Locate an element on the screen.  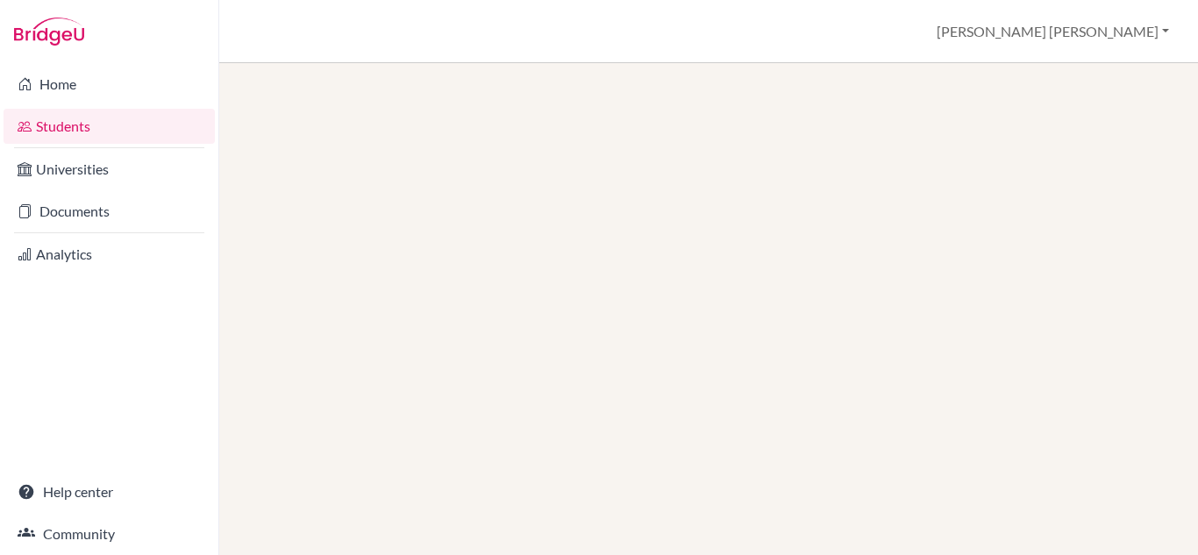
a: Documents is located at coordinates (109, 211).